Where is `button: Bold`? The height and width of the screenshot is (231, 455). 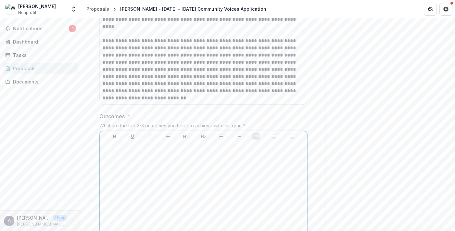
button: Bold is located at coordinates (115, 136).